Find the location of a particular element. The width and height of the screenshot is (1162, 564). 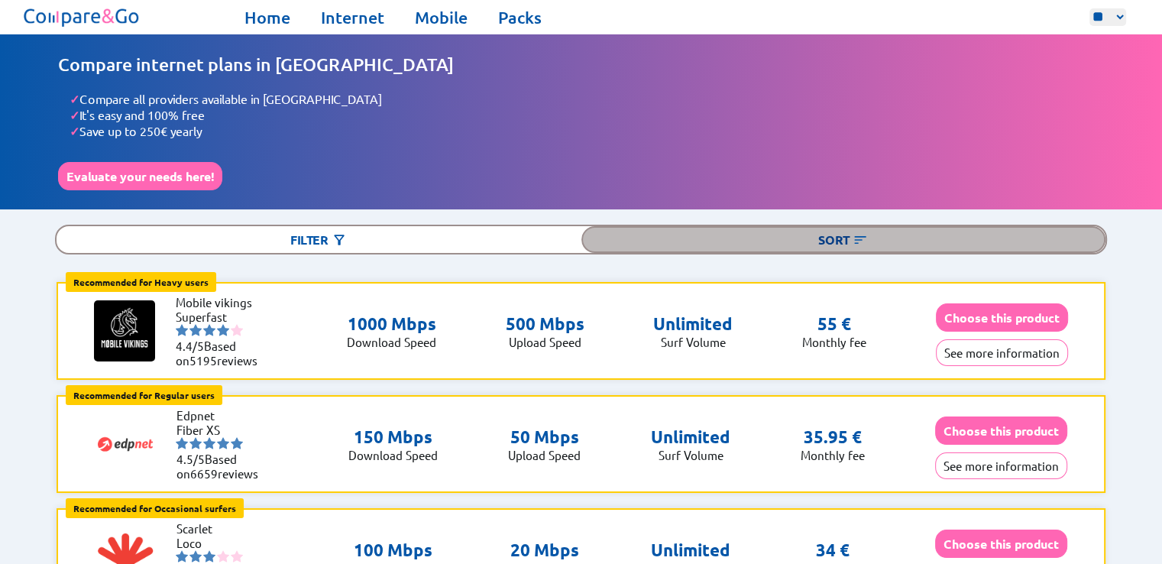

b: Recommended for Heavy users is located at coordinates (141, 282).